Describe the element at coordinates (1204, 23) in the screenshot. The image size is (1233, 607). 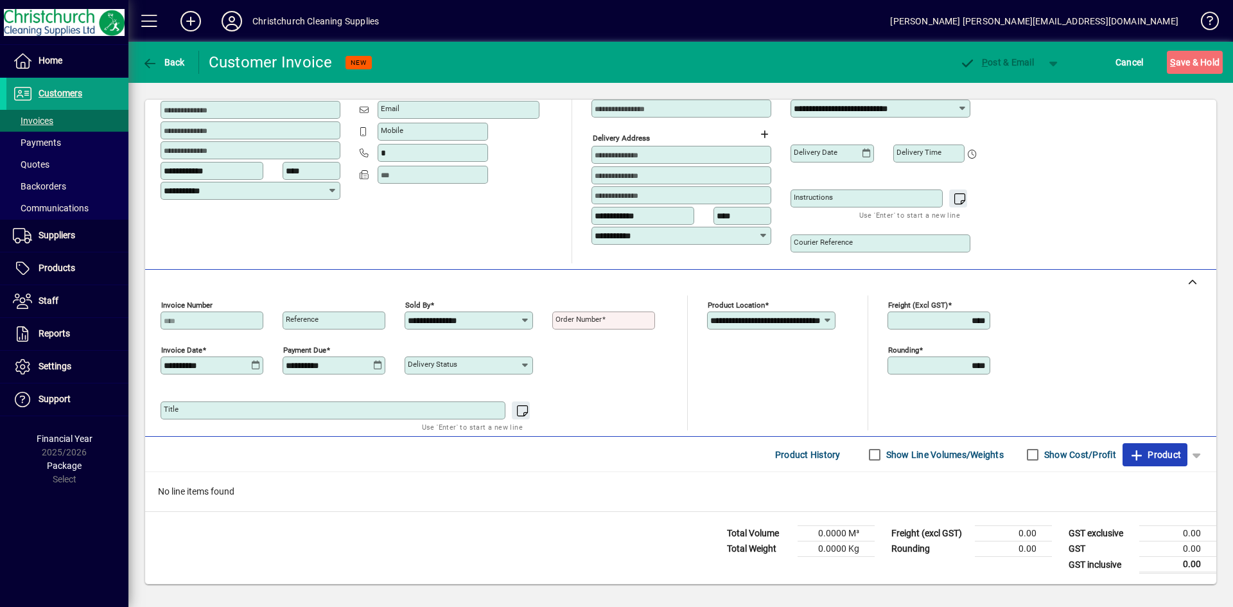
I see `a: Knowledge Base` at that location.